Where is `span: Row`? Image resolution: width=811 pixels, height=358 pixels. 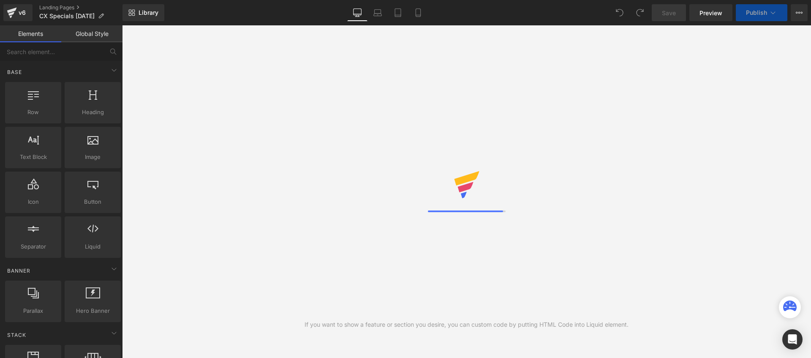 span: Row is located at coordinates (33, 112).